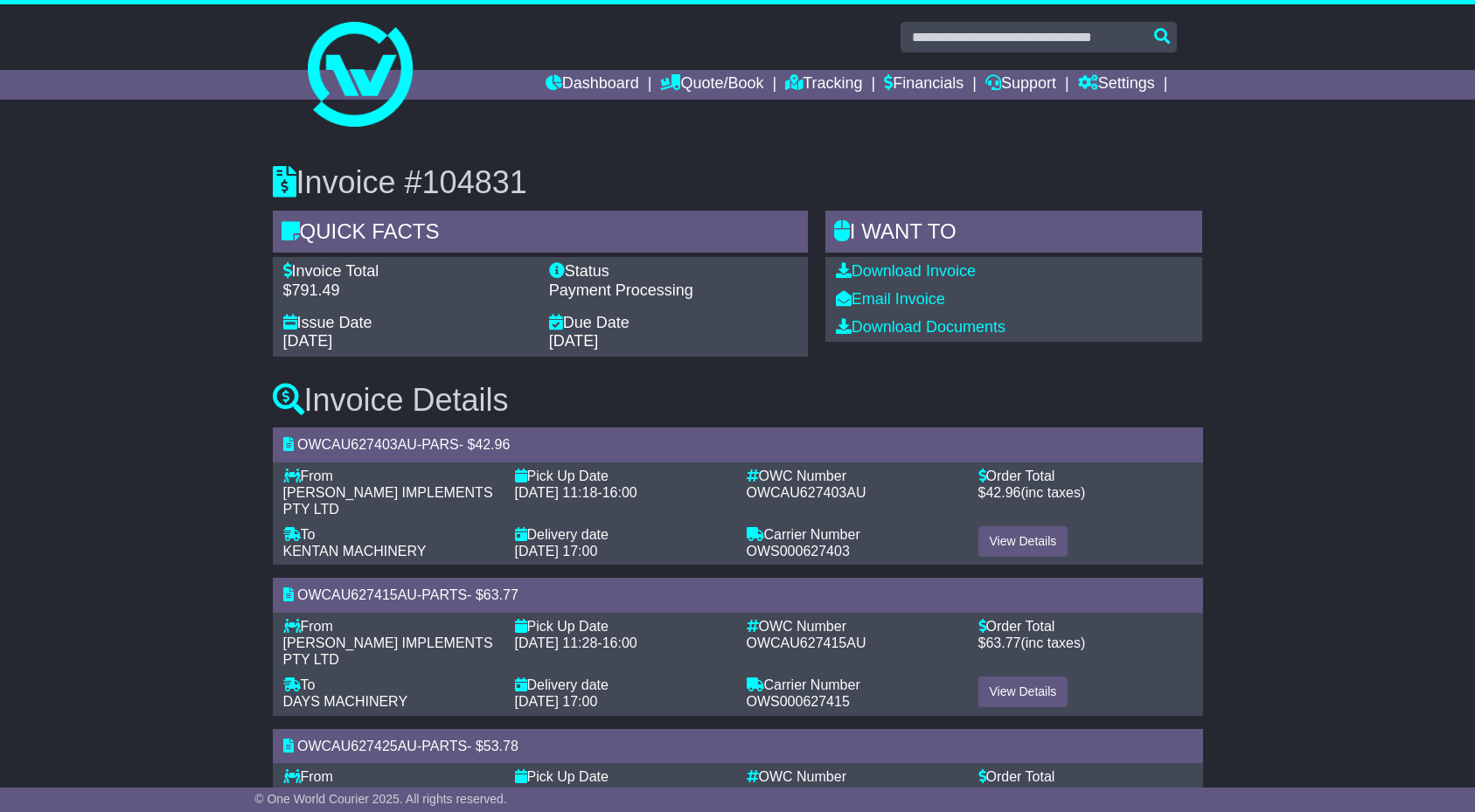 The width and height of the screenshot is (1475, 812). What do you see at coordinates (673, 324) in the screenshot?
I see `div: Due Date` at bounding box center [673, 324].